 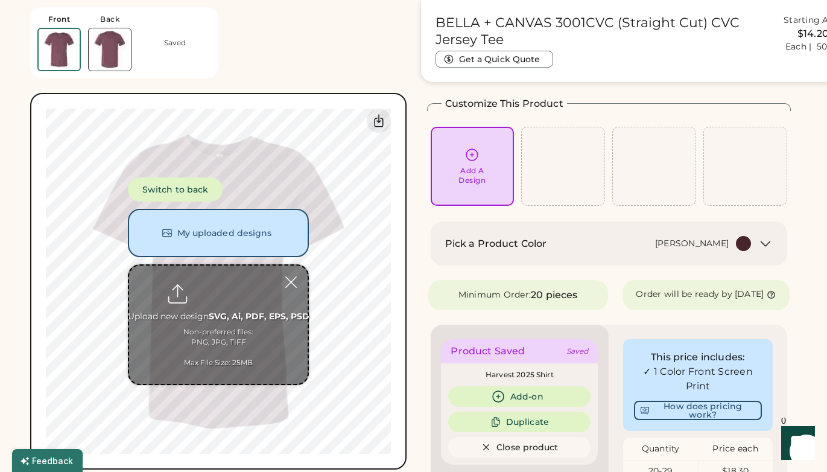 What do you see at coordinates (487, 351) in the screenshot?
I see `div: Product Saved` at bounding box center [487, 351].